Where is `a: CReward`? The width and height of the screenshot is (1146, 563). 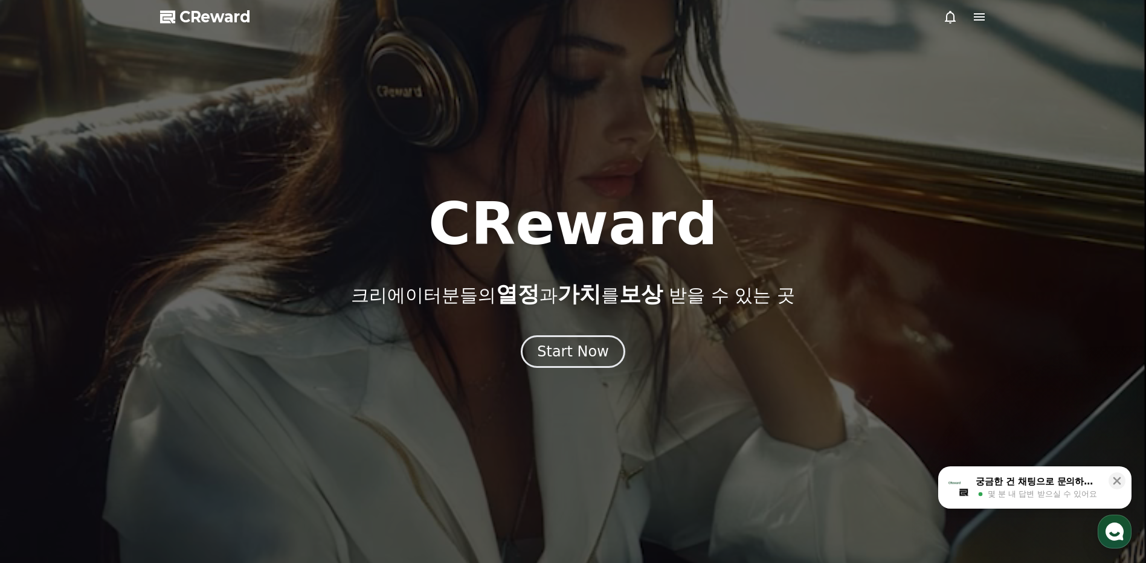
a: CReward is located at coordinates (205, 17).